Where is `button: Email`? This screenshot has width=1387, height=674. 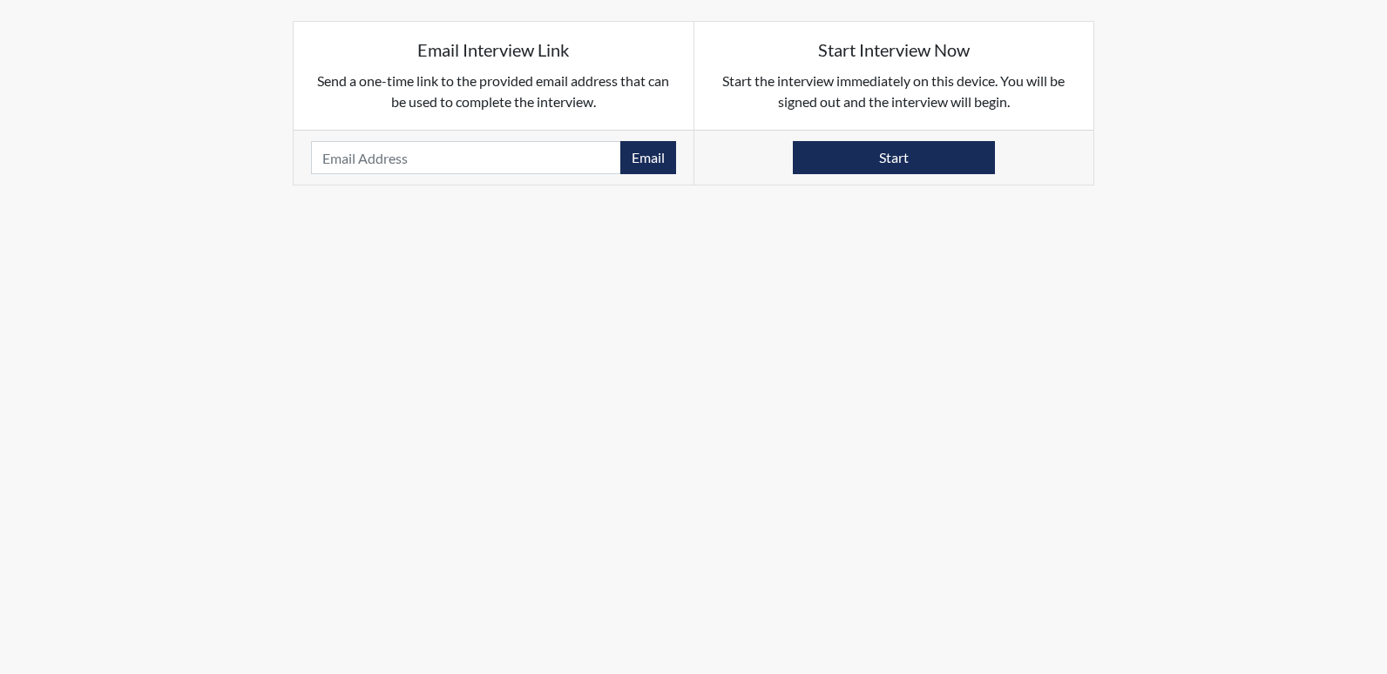
button: Email is located at coordinates (648, 158).